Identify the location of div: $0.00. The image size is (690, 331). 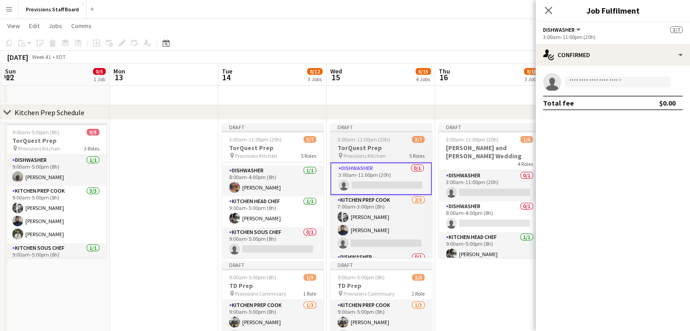
(667, 103).